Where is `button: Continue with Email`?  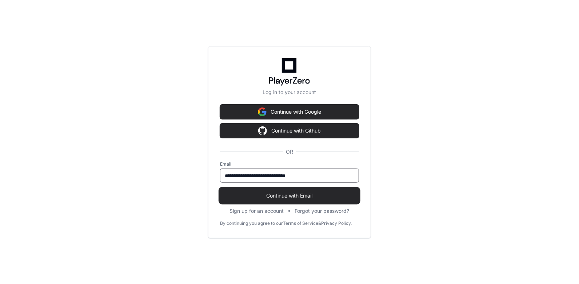
button: Continue with Email is located at coordinates (289, 196).